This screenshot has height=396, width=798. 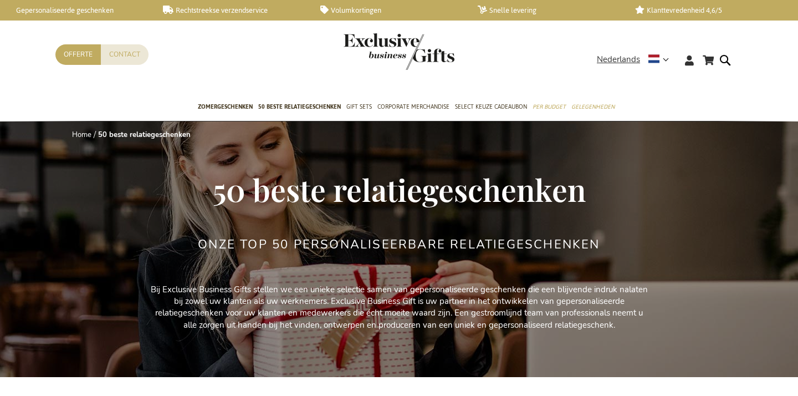 I want to click on a: Corporate Merchandise, so click(x=413, y=107).